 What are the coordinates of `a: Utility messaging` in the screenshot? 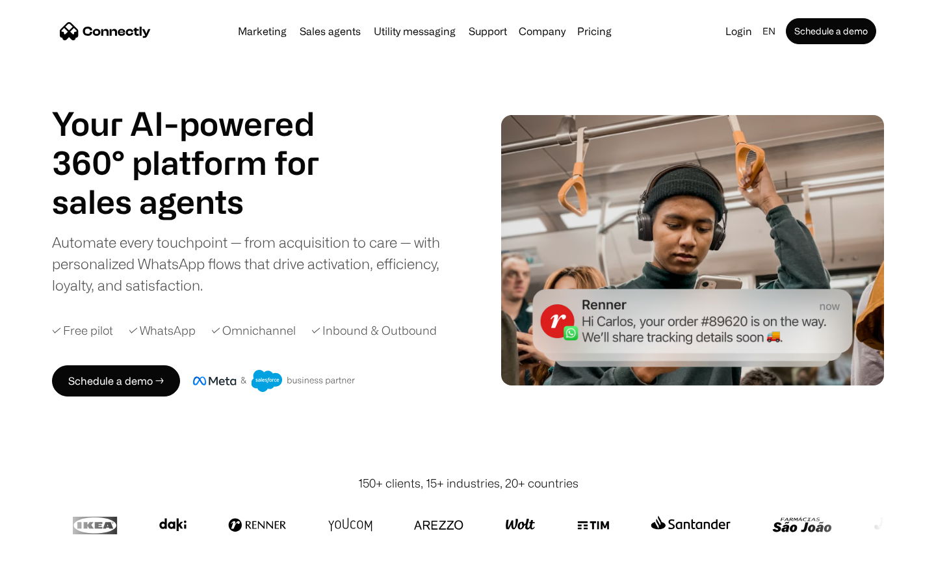 It's located at (415, 31).